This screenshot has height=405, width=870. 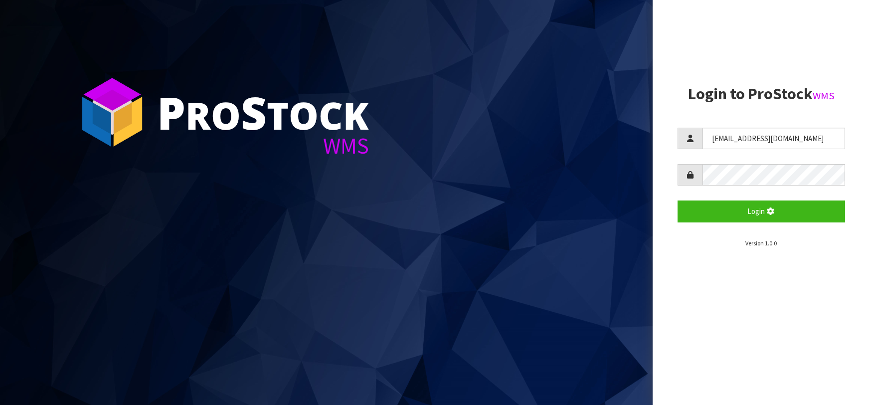 What do you see at coordinates (761, 211) in the screenshot?
I see `button: Login` at bounding box center [761, 211].